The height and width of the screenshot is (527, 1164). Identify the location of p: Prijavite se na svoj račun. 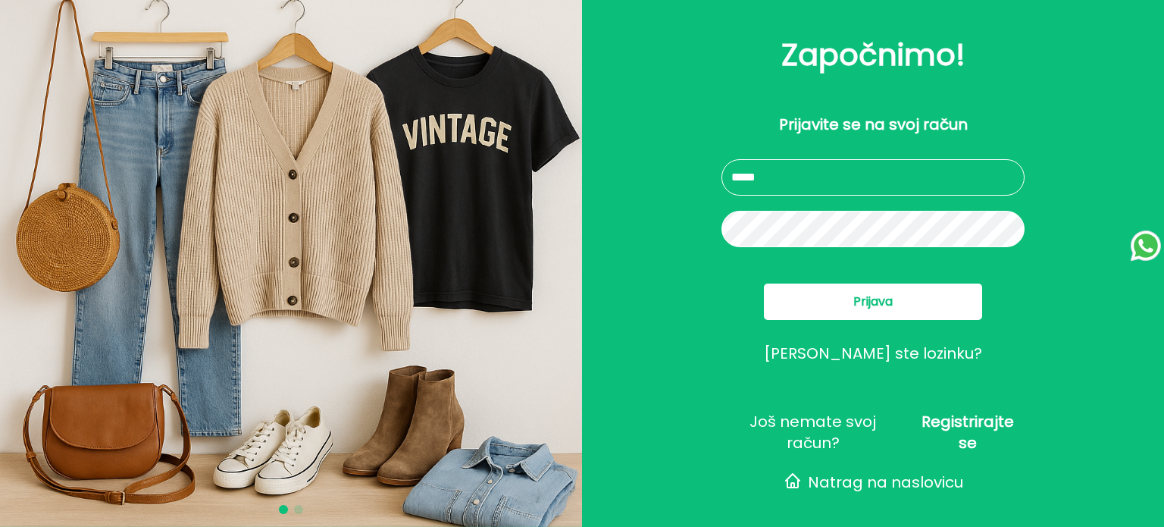
(873, 124).